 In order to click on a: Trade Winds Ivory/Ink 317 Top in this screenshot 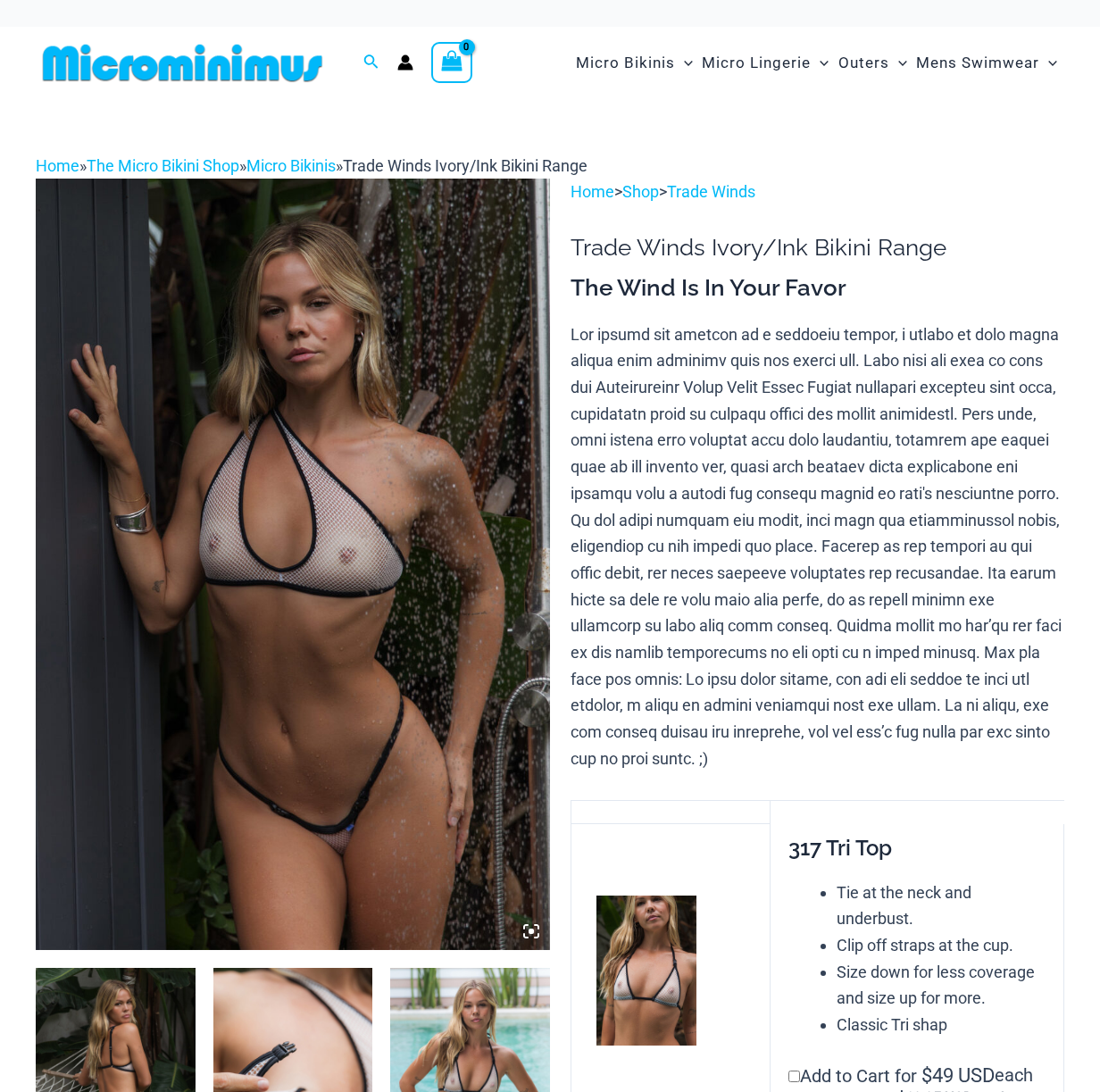, I will do `click(647, 971)`.